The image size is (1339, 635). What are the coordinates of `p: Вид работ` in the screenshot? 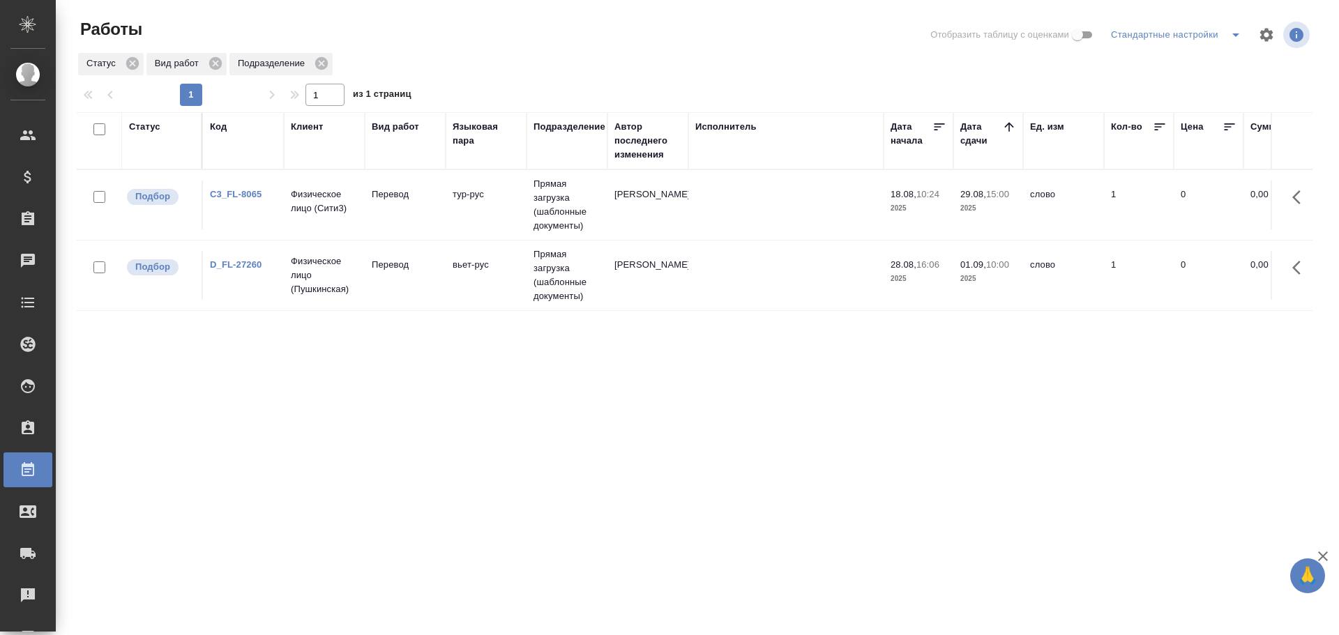 It's located at (179, 63).